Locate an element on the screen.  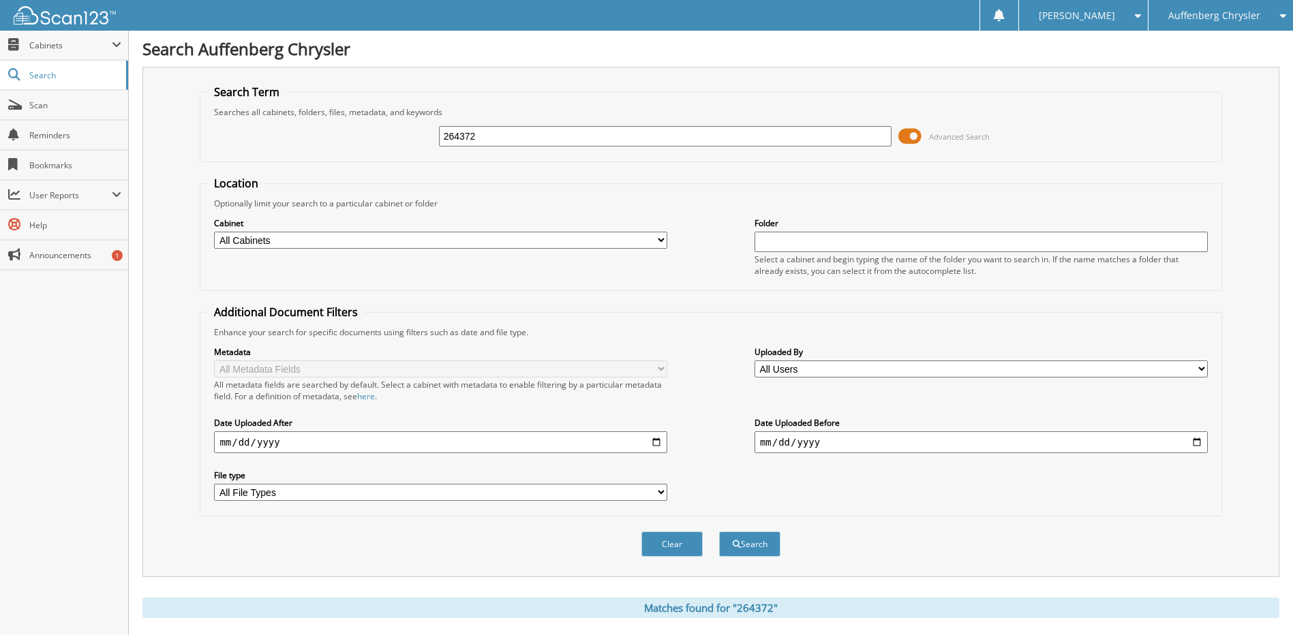
label: Cabinet is located at coordinates (440, 223).